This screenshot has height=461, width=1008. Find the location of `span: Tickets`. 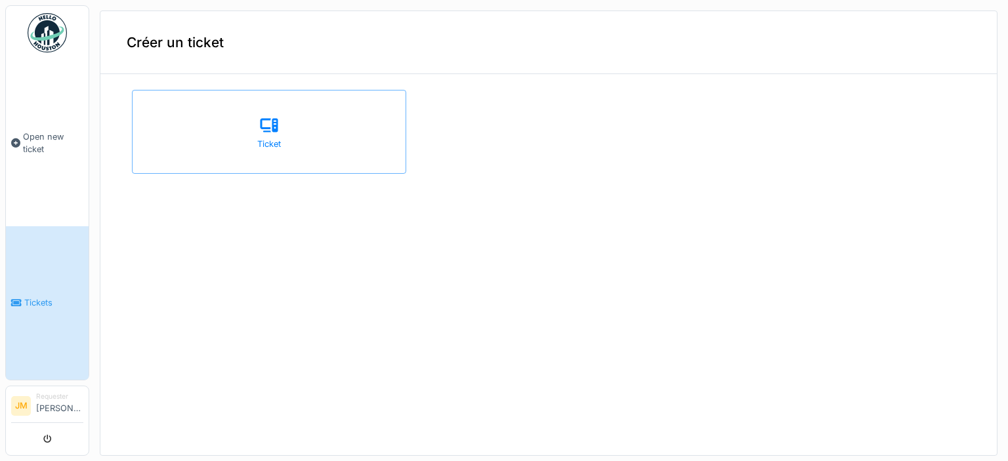

span: Tickets is located at coordinates (54, 303).